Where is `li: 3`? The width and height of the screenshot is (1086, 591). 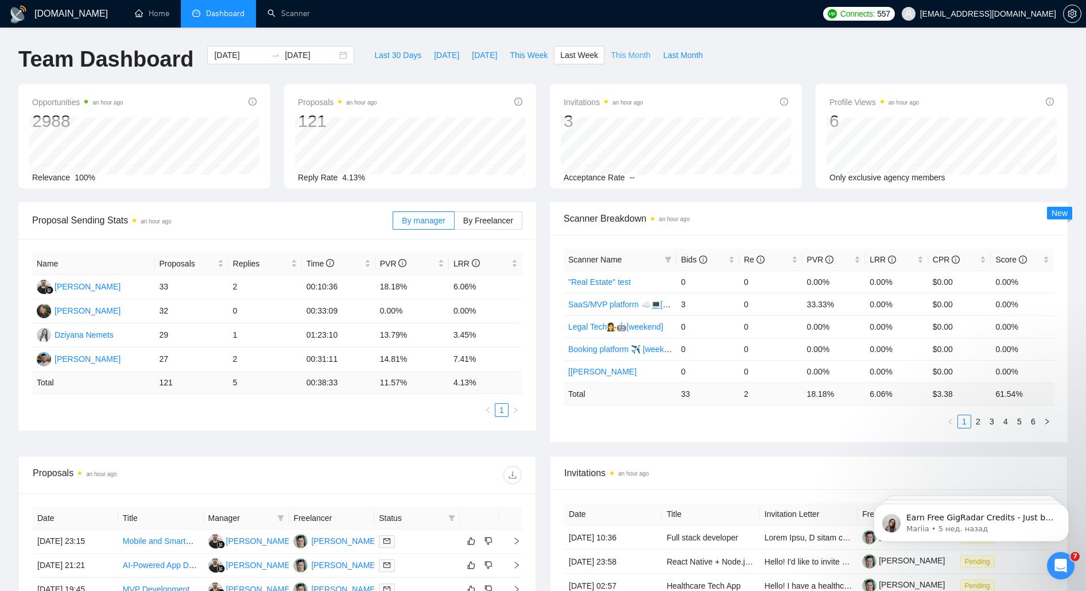 li: 3 is located at coordinates (992, 421).